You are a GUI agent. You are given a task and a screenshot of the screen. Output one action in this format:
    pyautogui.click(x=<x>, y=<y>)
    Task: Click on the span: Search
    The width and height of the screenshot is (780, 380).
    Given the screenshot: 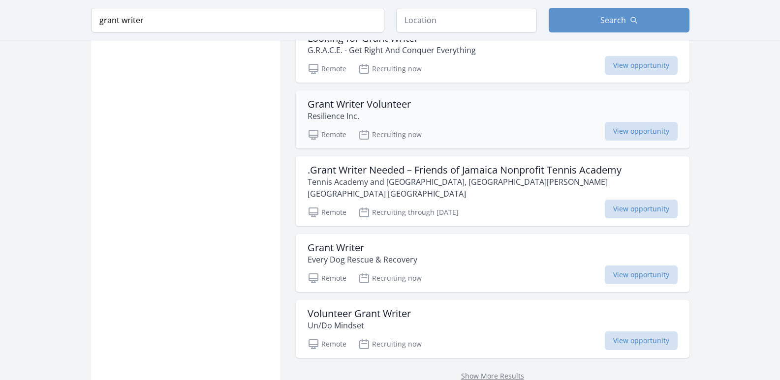 What is the action you would take?
    pyautogui.click(x=613, y=20)
    